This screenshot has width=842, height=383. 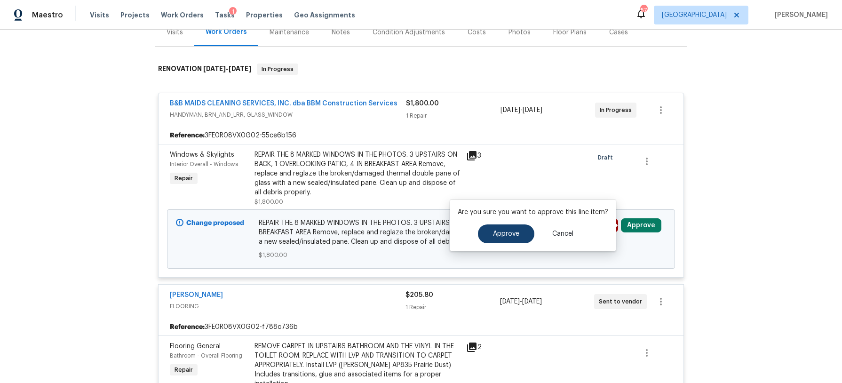 What do you see at coordinates (421, 136) in the screenshot?
I see `div: 3FE0R08VX0G02-55ce6b156` at bounding box center [421, 136].